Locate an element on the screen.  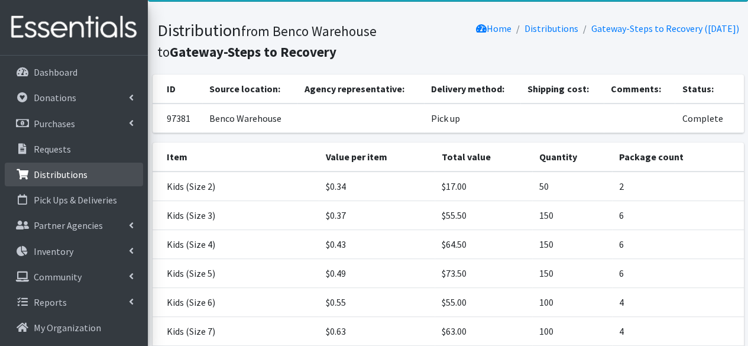
th: Value per item is located at coordinates (377, 157).